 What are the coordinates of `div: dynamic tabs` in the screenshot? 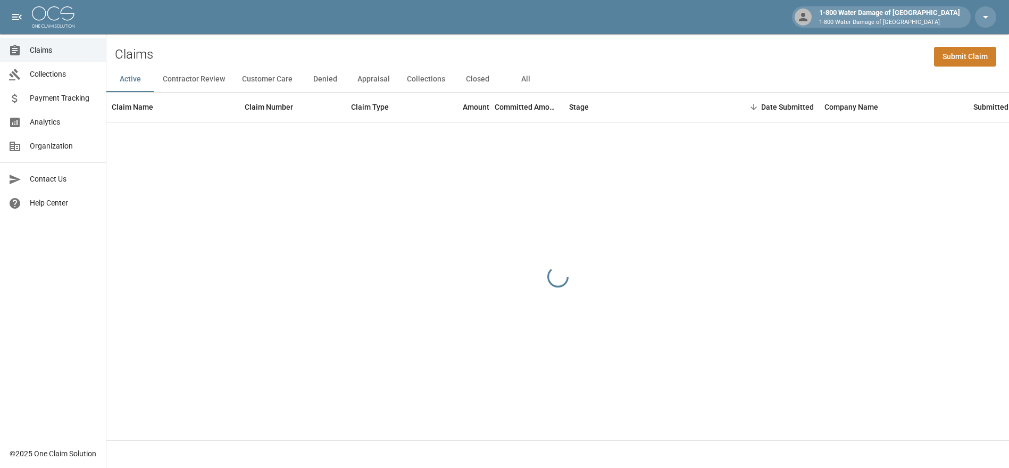 It's located at (557, 79).